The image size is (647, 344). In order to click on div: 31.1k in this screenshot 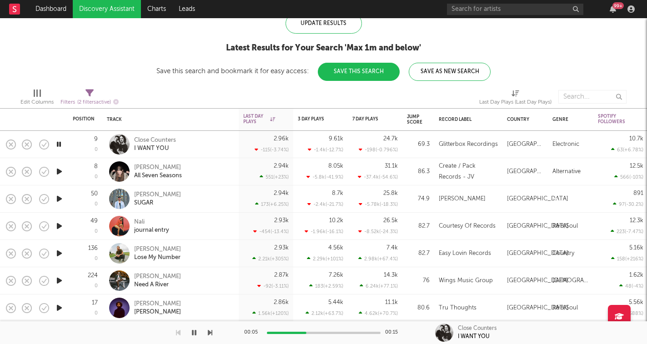, I will do `click(391, 166)`.